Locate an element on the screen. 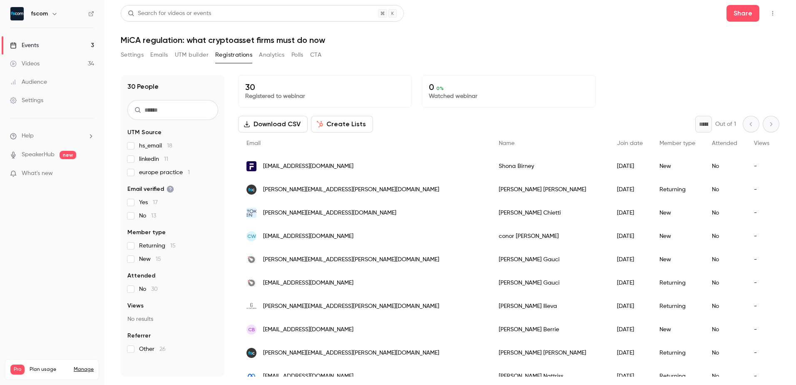  button: Analytics is located at coordinates (272, 55).